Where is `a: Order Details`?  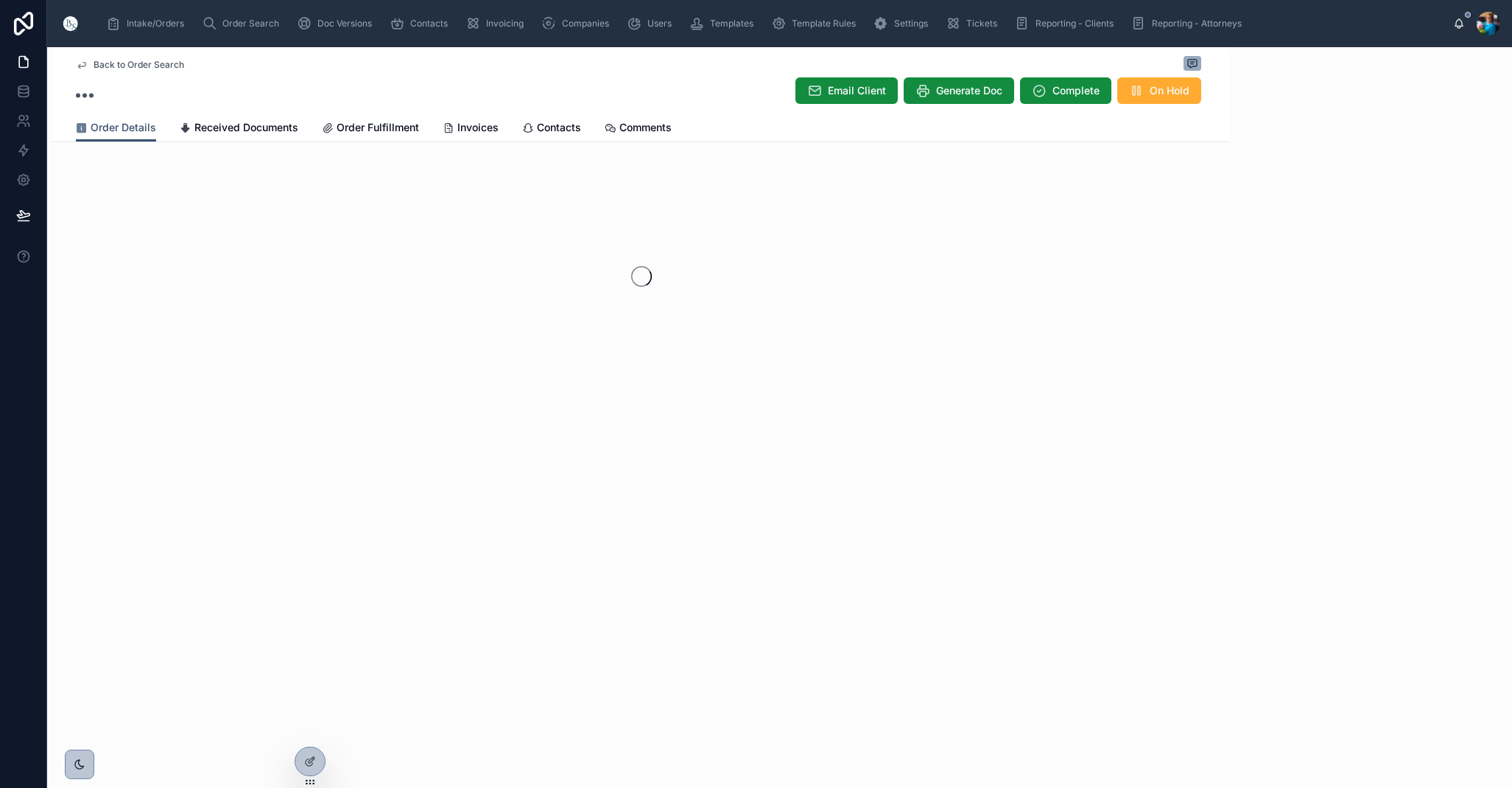
a: Order Details is located at coordinates (115, 128).